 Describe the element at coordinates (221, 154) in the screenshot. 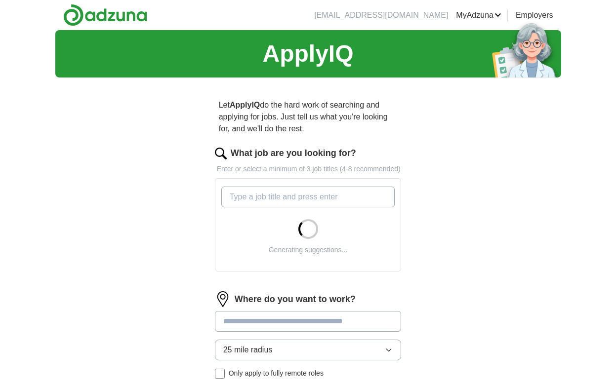

I see `img: search.png` at that location.